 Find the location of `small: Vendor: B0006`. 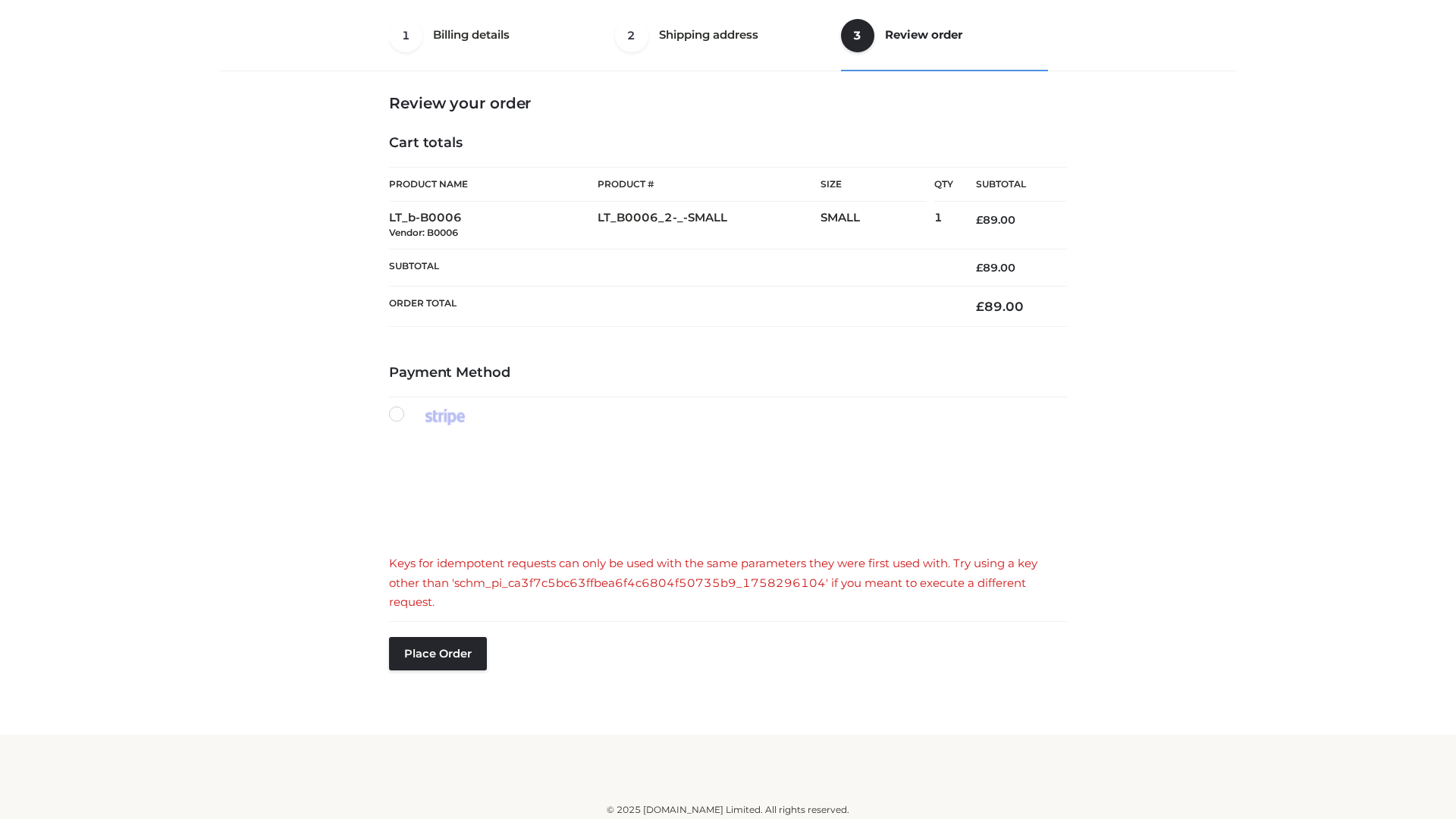

small: Vendor: B0006 is located at coordinates (423, 233).